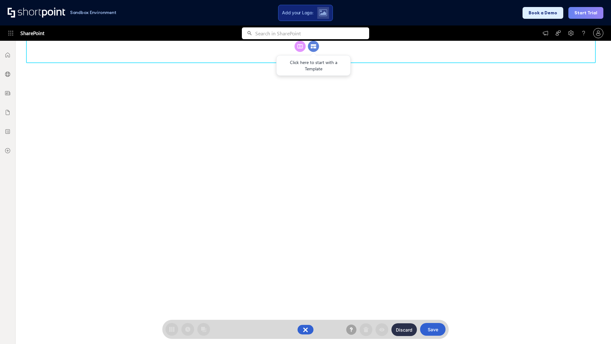  Describe the element at coordinates (433, 329) in the screenshot. I see `button: Save` at that location.